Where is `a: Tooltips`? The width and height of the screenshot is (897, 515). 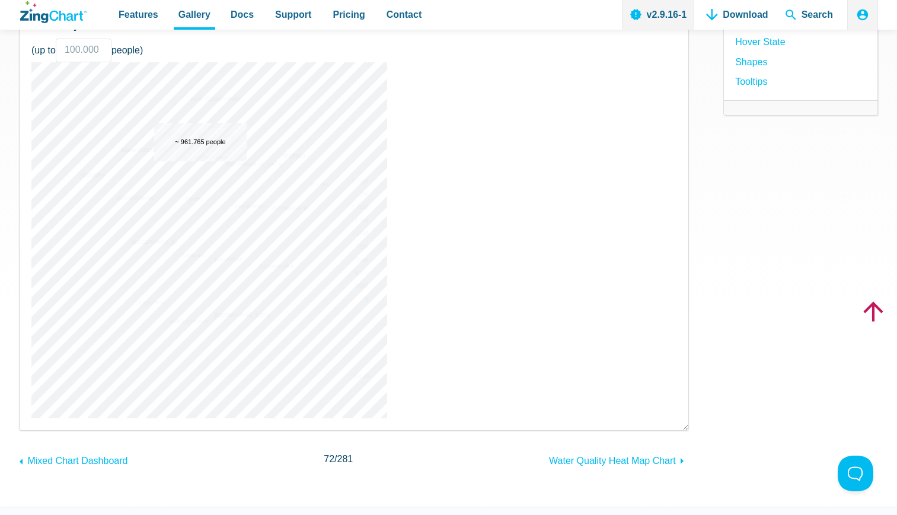 a: Tooltips is located at coordinates (752, 81).